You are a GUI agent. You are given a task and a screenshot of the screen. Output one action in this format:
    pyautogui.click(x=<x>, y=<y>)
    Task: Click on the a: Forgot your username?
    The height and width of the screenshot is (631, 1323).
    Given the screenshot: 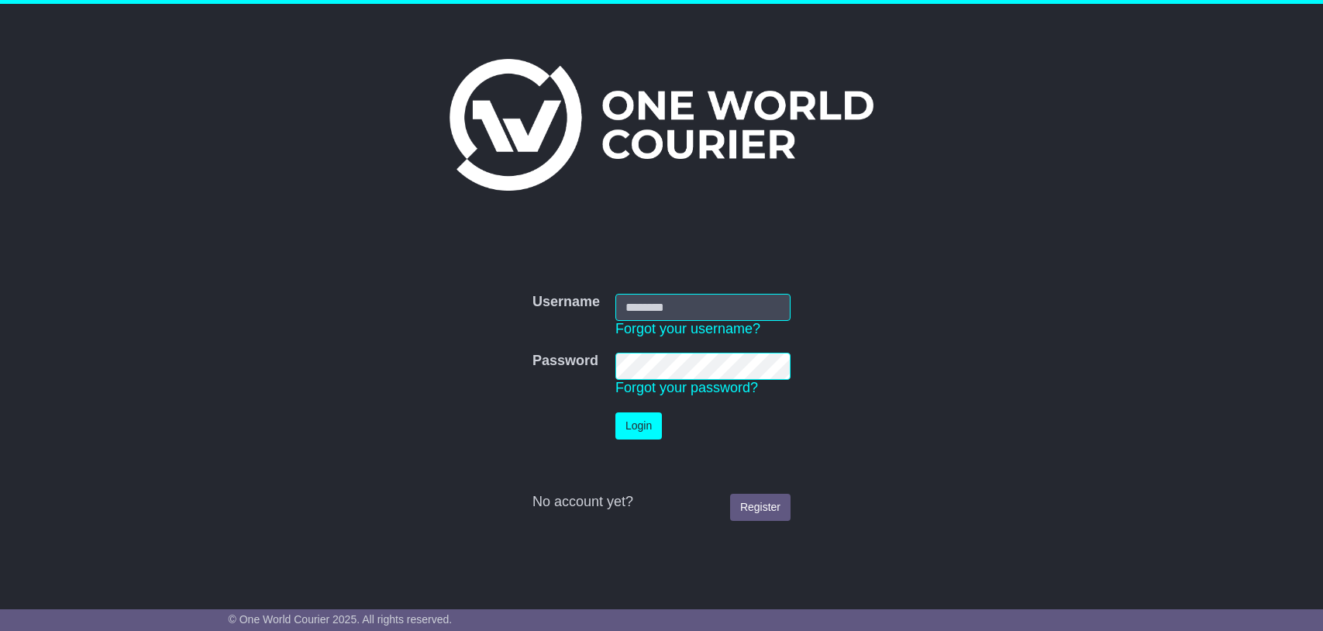 What is the action you would take?
    pyautogui.click(x=687, y=329)
    